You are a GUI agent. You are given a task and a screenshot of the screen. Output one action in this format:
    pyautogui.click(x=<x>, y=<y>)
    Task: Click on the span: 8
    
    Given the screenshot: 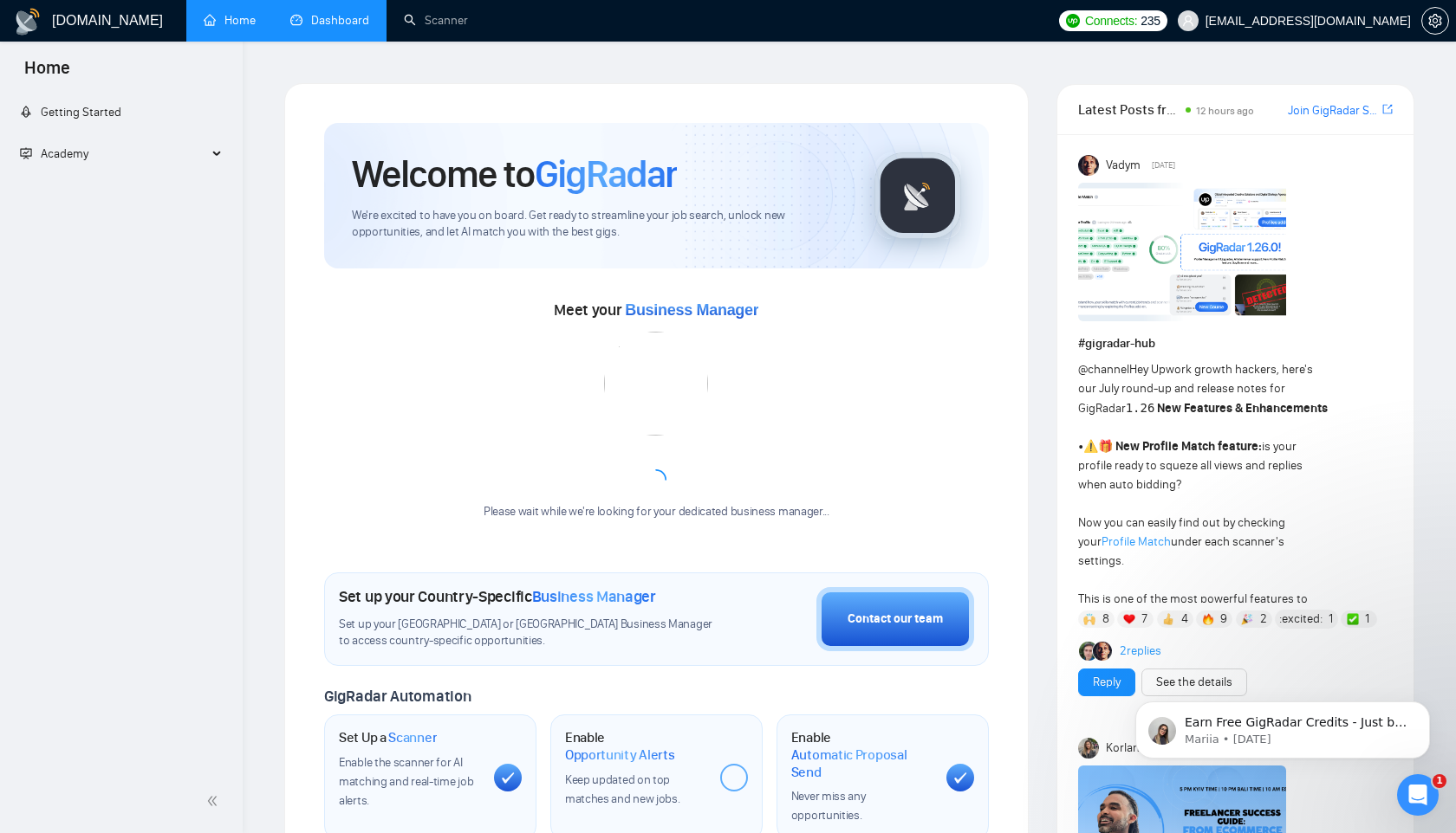 What is the action you would take?
    pyautogui.click(x=1106, y=620)
    